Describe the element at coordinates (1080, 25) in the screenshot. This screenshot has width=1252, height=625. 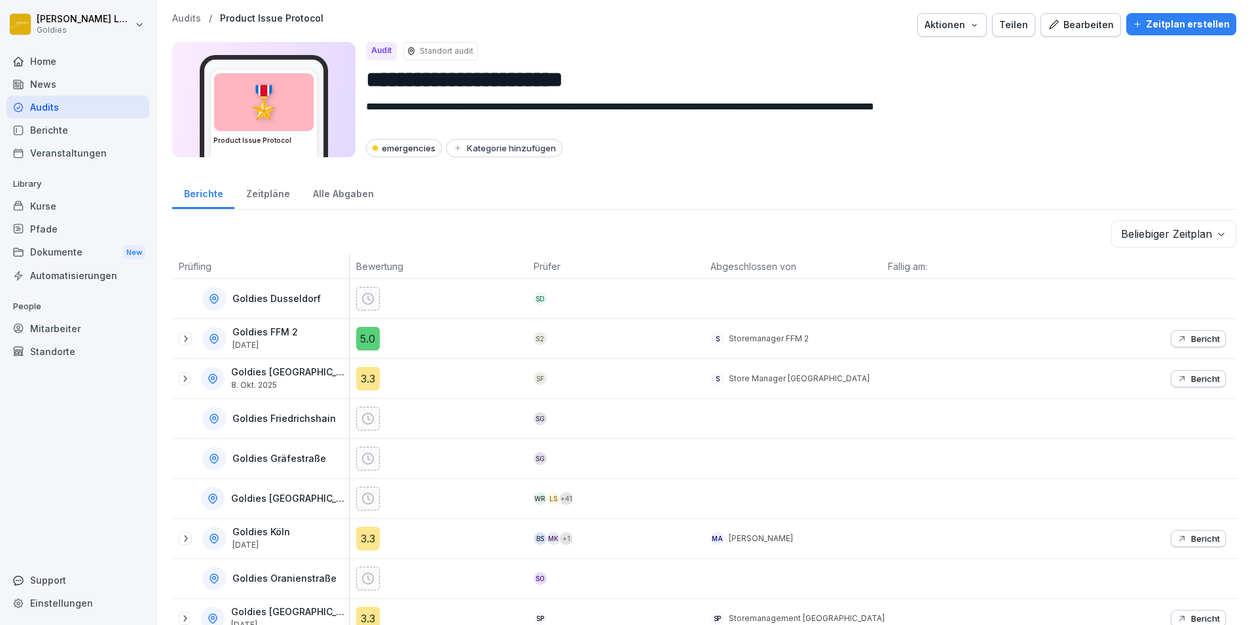
I see `a: Bearbeiten` at that location.